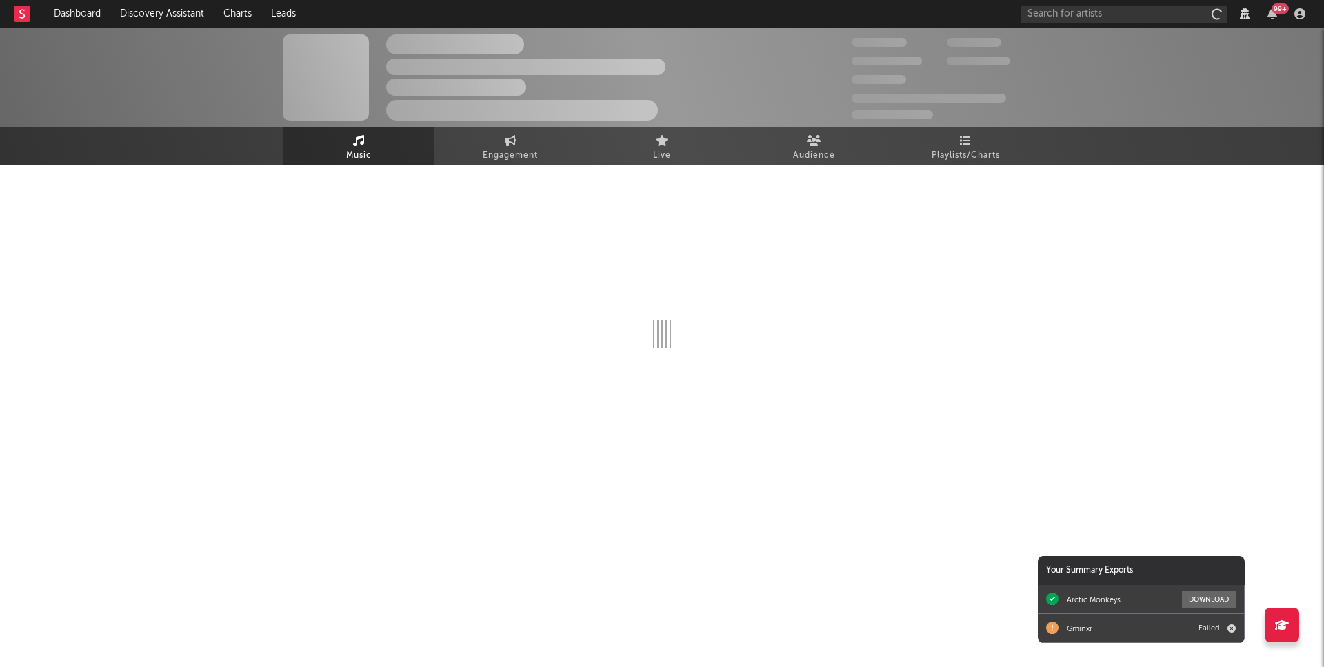  Describe the element at coordinates (1209, 628) in the screenshot. I see `div: Failed` at that location.